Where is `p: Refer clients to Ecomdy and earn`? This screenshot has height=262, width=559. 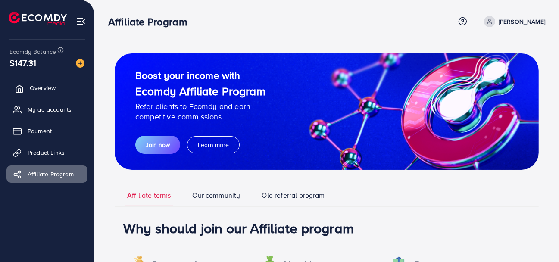 p: Refer clients to Ecomdy and earn is located at coordinates (200, 106).